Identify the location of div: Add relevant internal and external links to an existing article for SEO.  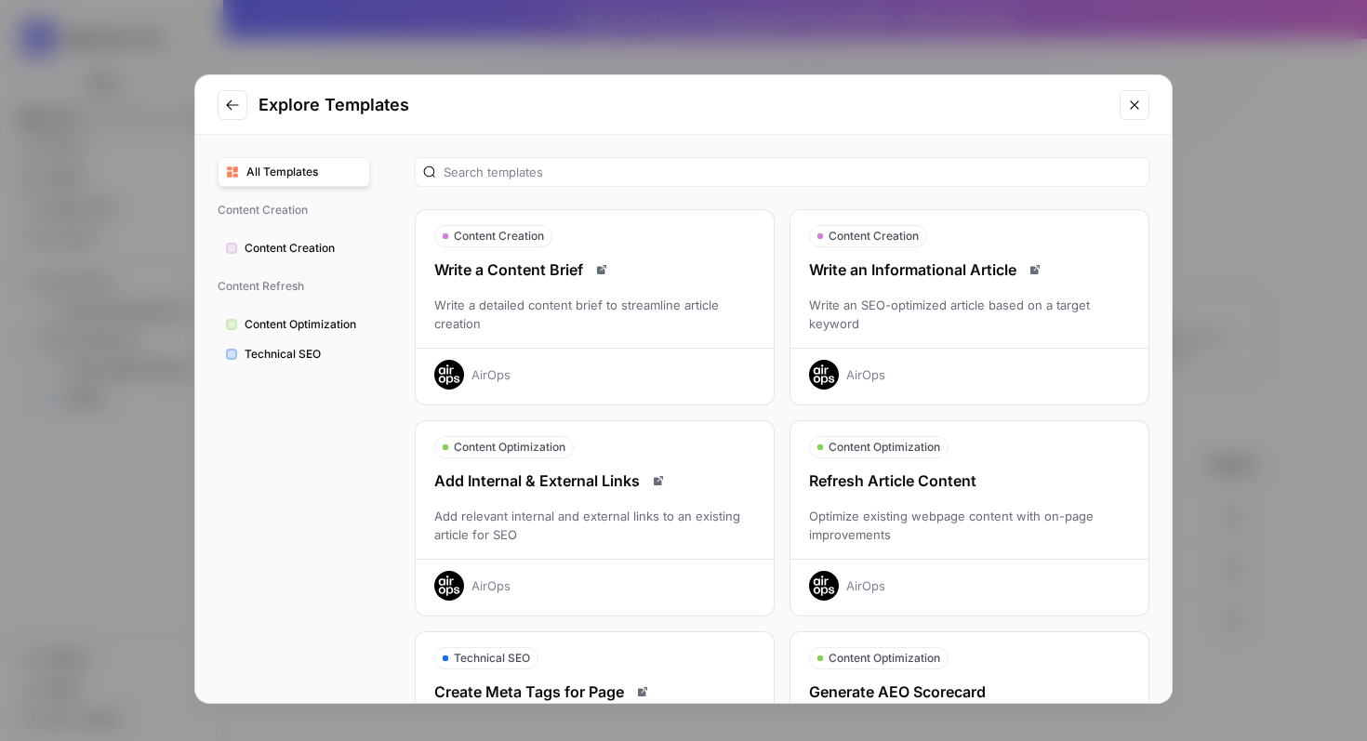
(594, 525).